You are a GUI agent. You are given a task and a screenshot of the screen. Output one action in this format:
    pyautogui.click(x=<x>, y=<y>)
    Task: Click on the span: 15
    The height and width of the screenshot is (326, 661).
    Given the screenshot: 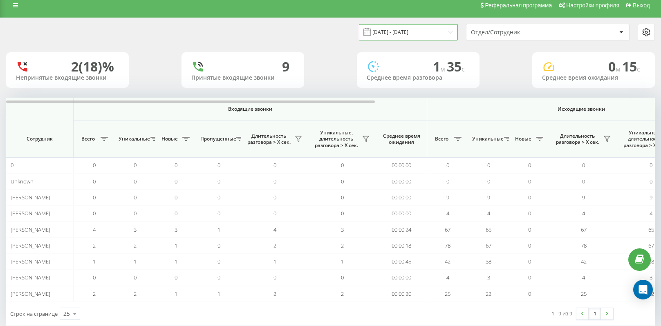 What is the action you would take?
    pyautogui.click(x=631, y=66)
    